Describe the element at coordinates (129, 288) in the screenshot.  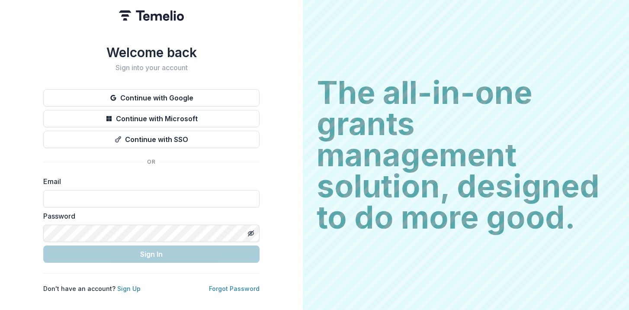
I see `a: Sign Up` at that location.